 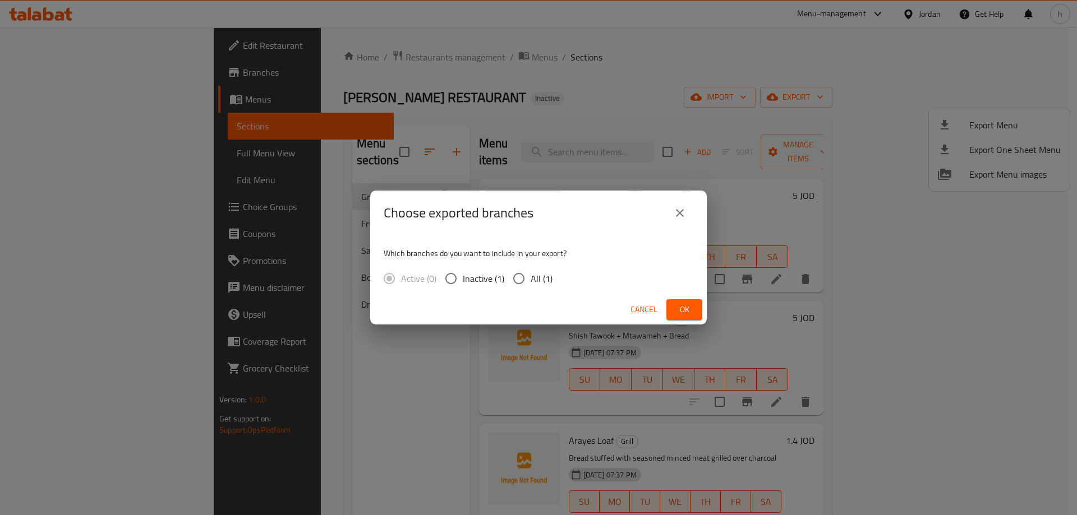 I want to click on span: Cancel, so click(x=644, y=310).